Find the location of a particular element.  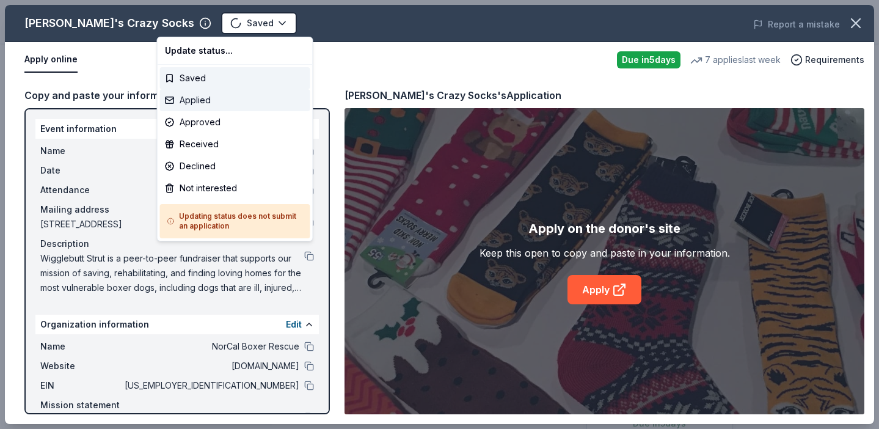

span: Wigglebutt Strut is located at coordinates (250, 22).